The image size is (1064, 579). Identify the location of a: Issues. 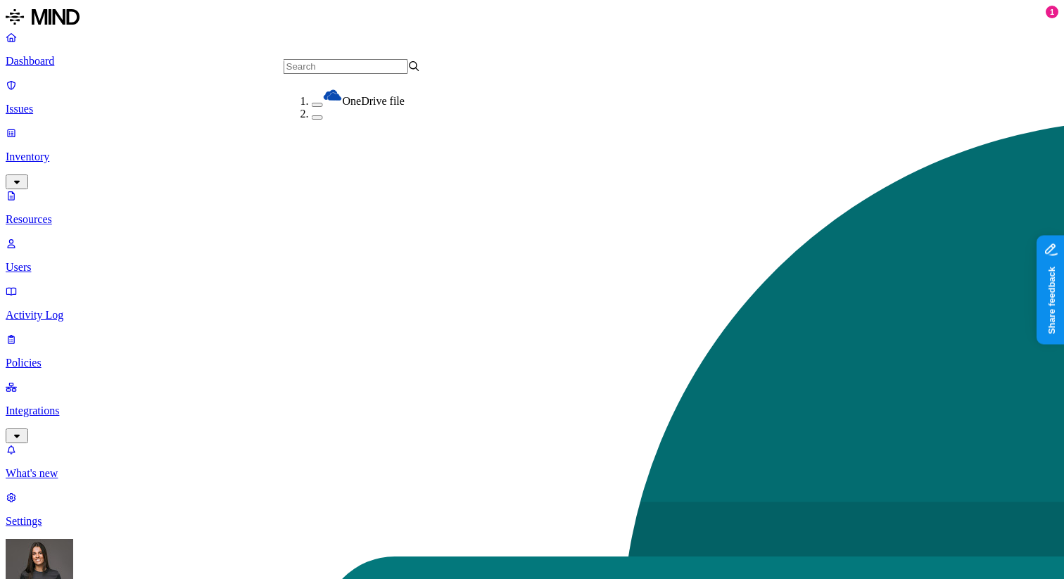
(532, 97).